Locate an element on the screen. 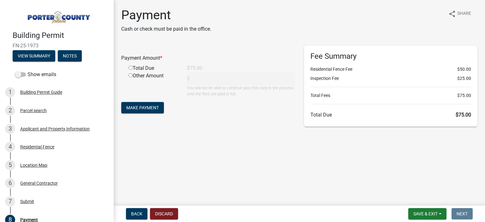 The height and width of the screenshot is (222, 485). span: Back is located at coordinates (137, 214).